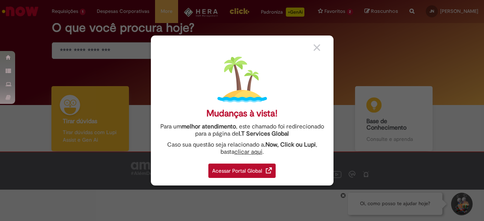  I want to click on img: close_button_grey.png, so click(317, 48).